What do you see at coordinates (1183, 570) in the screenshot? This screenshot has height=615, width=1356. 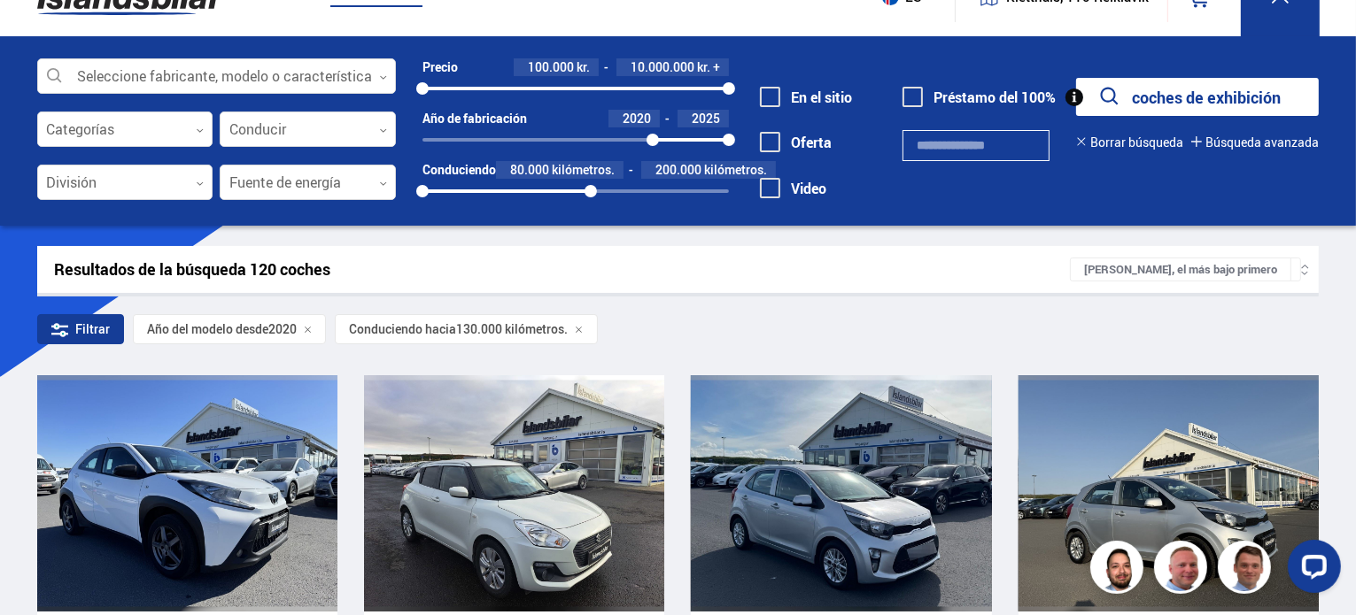 I see `img: siFngHWaQ9KaOqBr.png` at bounding box center [1183, 570].